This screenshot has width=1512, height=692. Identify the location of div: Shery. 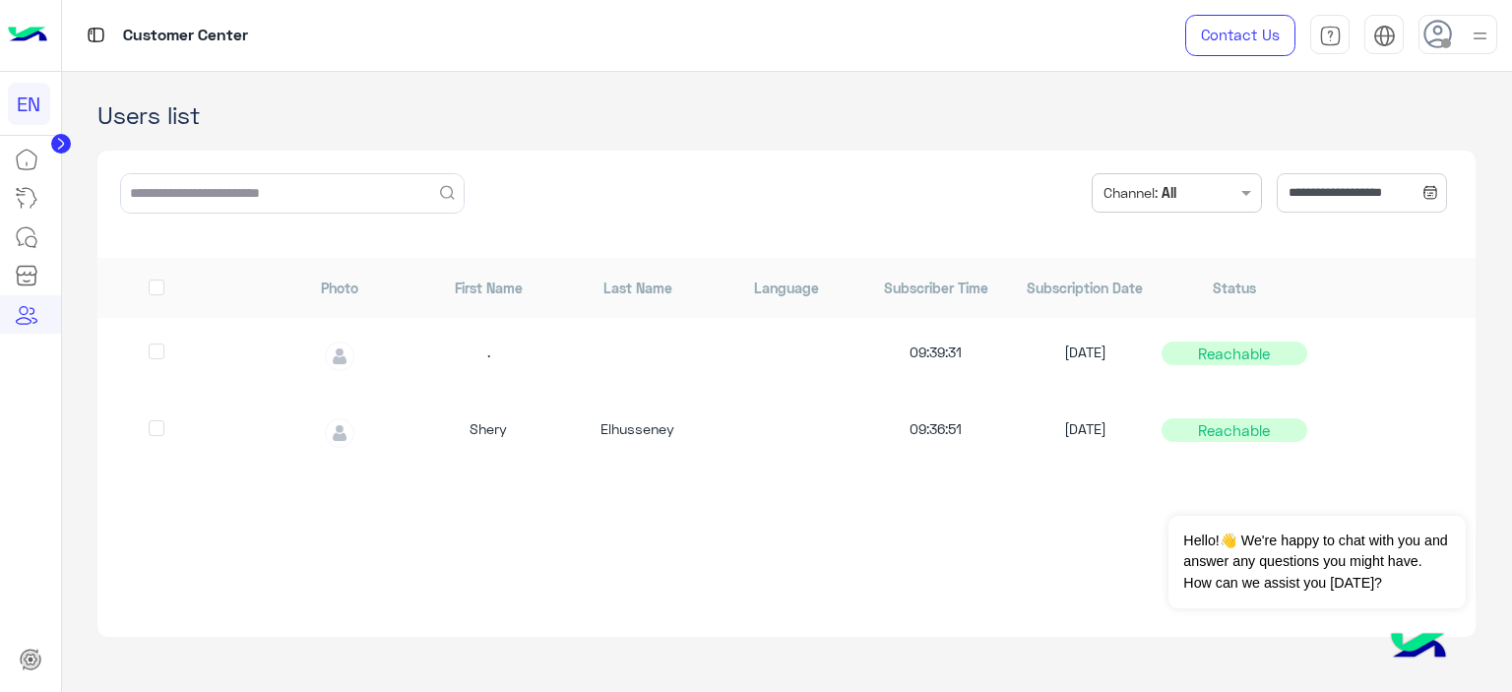
(488, 433).